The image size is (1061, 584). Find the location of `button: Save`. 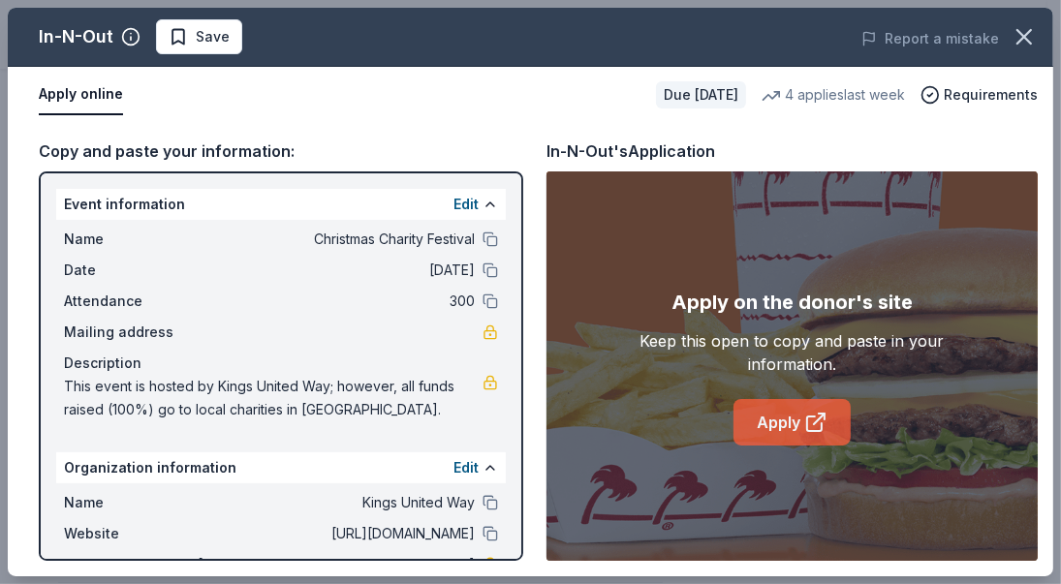

button: Save is located at coordinates (199, 37).